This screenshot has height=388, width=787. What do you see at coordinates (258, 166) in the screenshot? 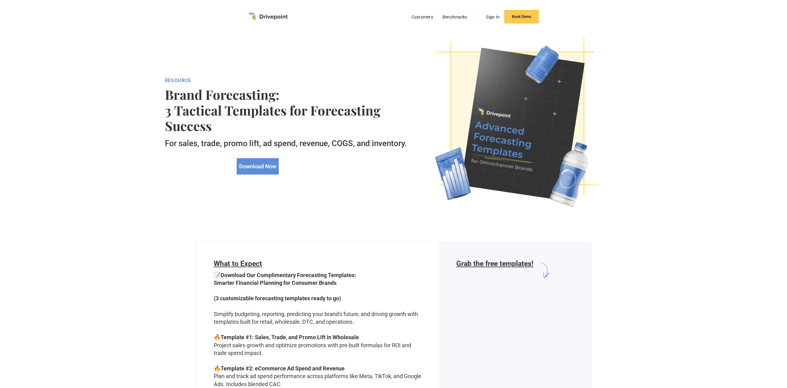
I see `a: Download Now` at bounding box center [258, 166].